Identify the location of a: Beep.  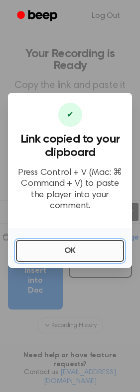
(38, 16).